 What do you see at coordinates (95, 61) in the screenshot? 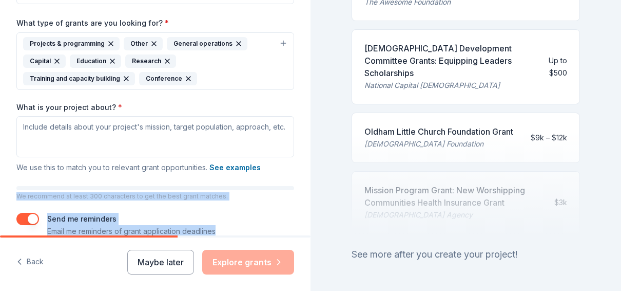
I see `div: Education` at bounding box center [95, 61].